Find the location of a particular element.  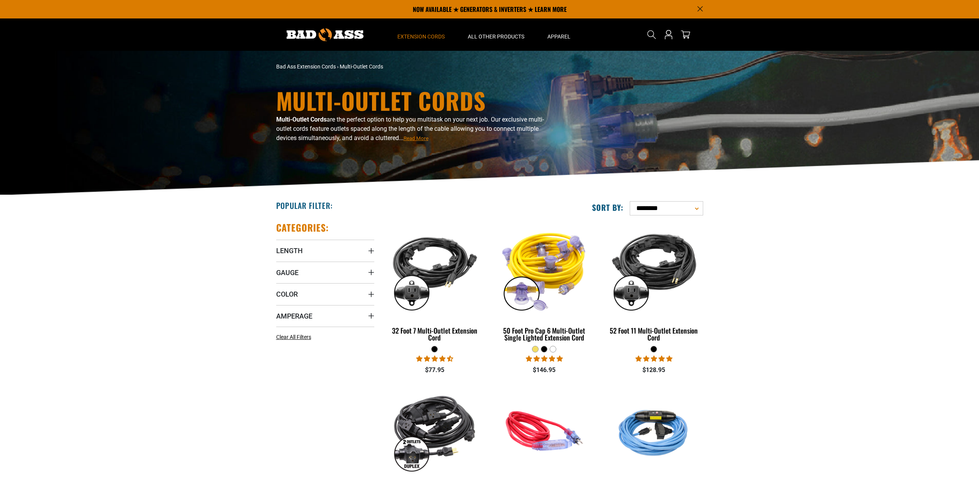

span: Extension Cords is located at coordinates (421, 37).